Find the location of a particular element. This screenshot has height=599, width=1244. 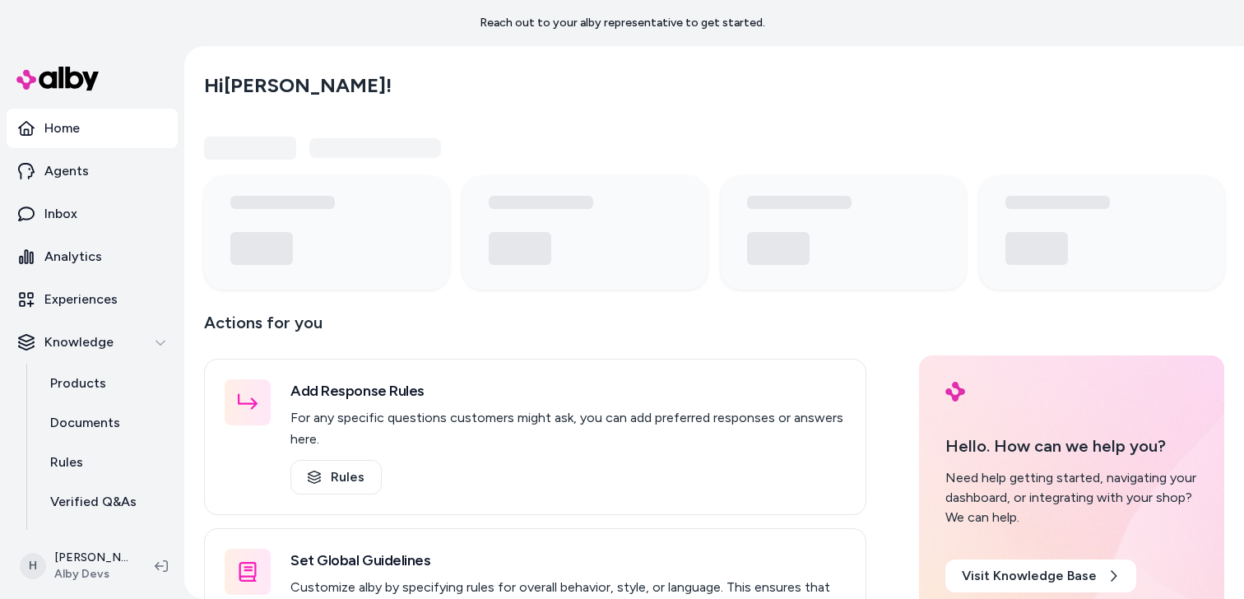

a: Verified Q&As is located at coordinates (105, 502).